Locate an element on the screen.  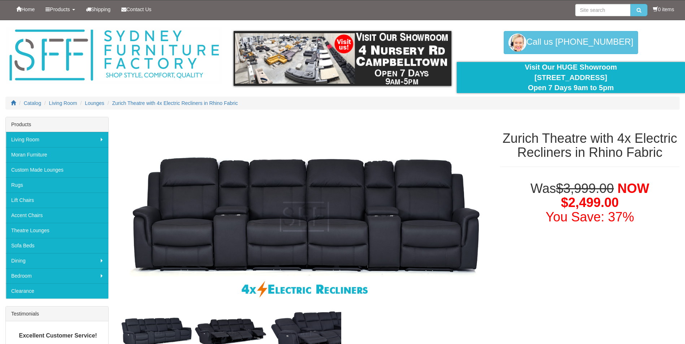
a: Zurich Theatre with 4x Electric Recliners in Rhino Fabric is located at coordinates (175, 103).